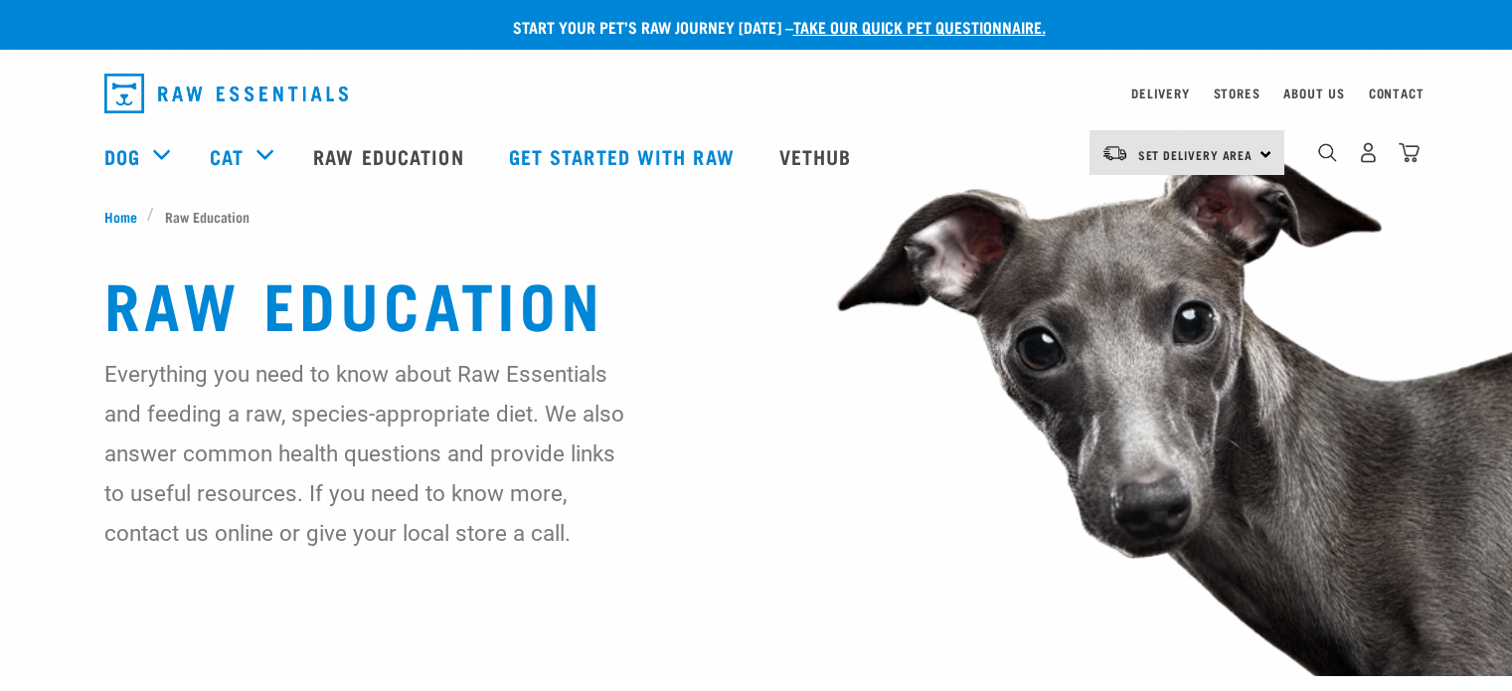  Describe the element at coordinates (1397, 92) in the screenshot. I see `a: Contact` at that location.